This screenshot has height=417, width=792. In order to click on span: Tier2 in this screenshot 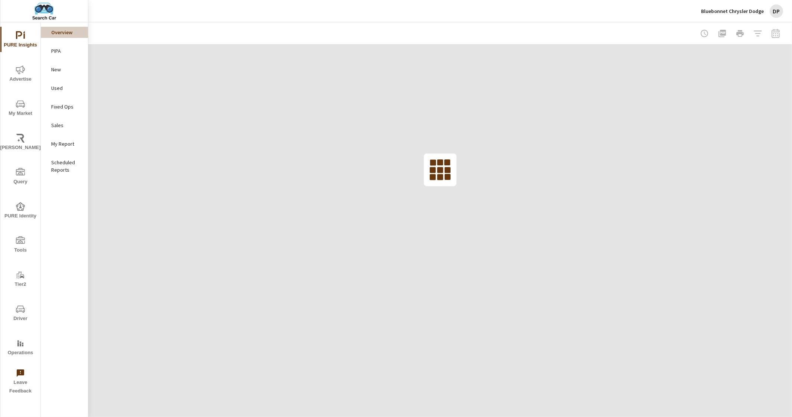, I will do `click(20, 279)`.